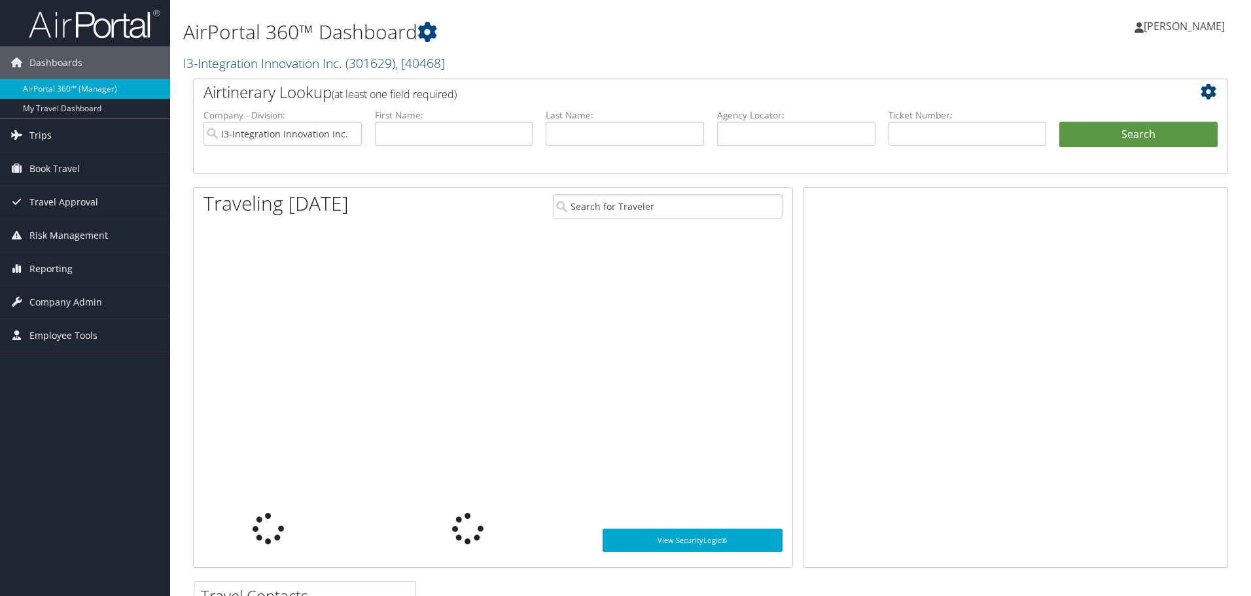 This screenshot has width=1251, height=596. What do you see at coordinates (667, 92) in the screenshot?
I see `h2: Airtinerary Lookup` at bounding box center [667, 92].